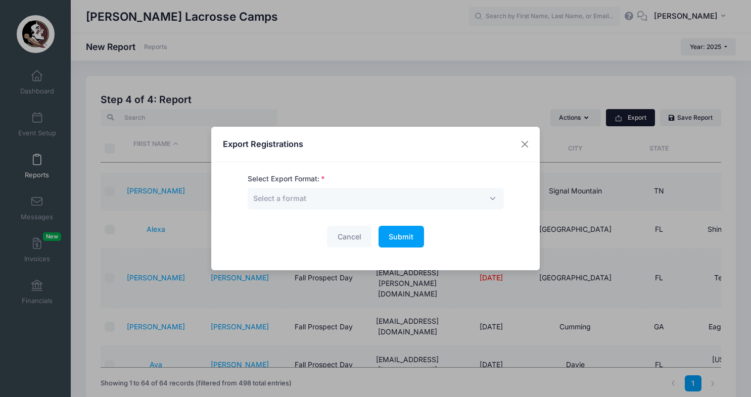 The width and height of the screenshot is (751, 397). What do you see at coordinates (286, 179) in the screenshot?
I see `label: Select Export Format:` at bounding box center [286, 179].